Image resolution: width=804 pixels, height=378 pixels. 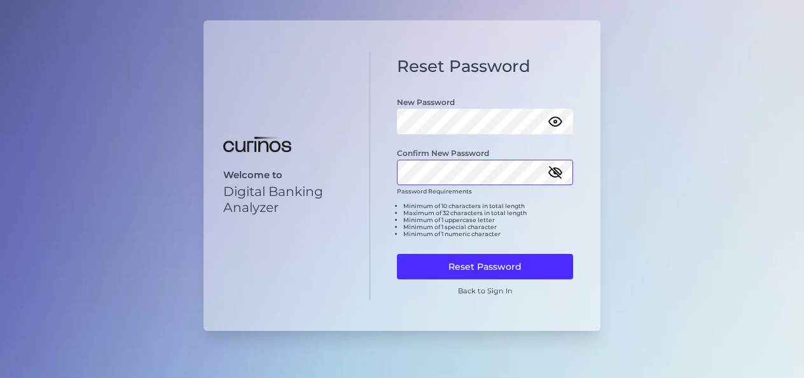 What do you see at coordinates (485, 291) in the screenshot?
I see `a: Back to Sign In` at bounding box center [485, 291].